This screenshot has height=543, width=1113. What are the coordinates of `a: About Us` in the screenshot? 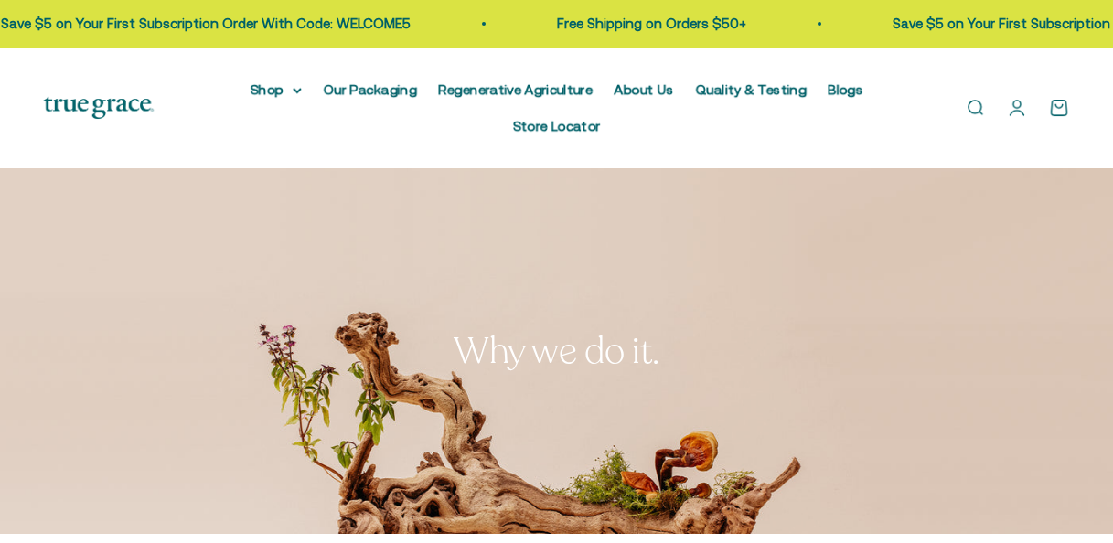 It's located at (644, 89).